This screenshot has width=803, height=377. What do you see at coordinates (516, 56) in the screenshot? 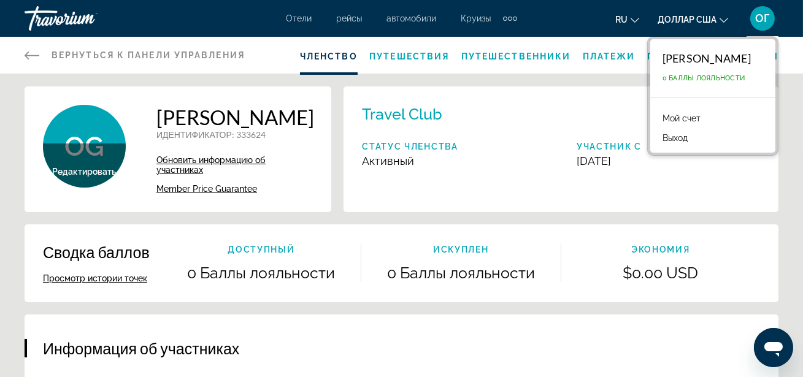
I see `a: Путешественники` at bounding box center [516, 56].